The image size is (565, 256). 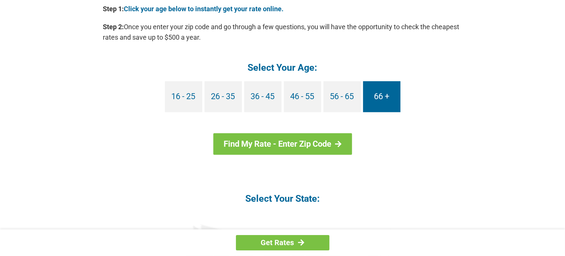 What do you see at coordinates (263, 96) in the screenshot?
I see `a: 36 - 45` at bounding box center [263, 96].